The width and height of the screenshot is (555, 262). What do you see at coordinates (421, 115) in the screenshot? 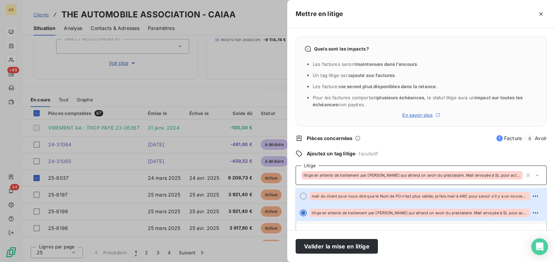
I see `a: En savoir plus` at bounding box center [421, 115].